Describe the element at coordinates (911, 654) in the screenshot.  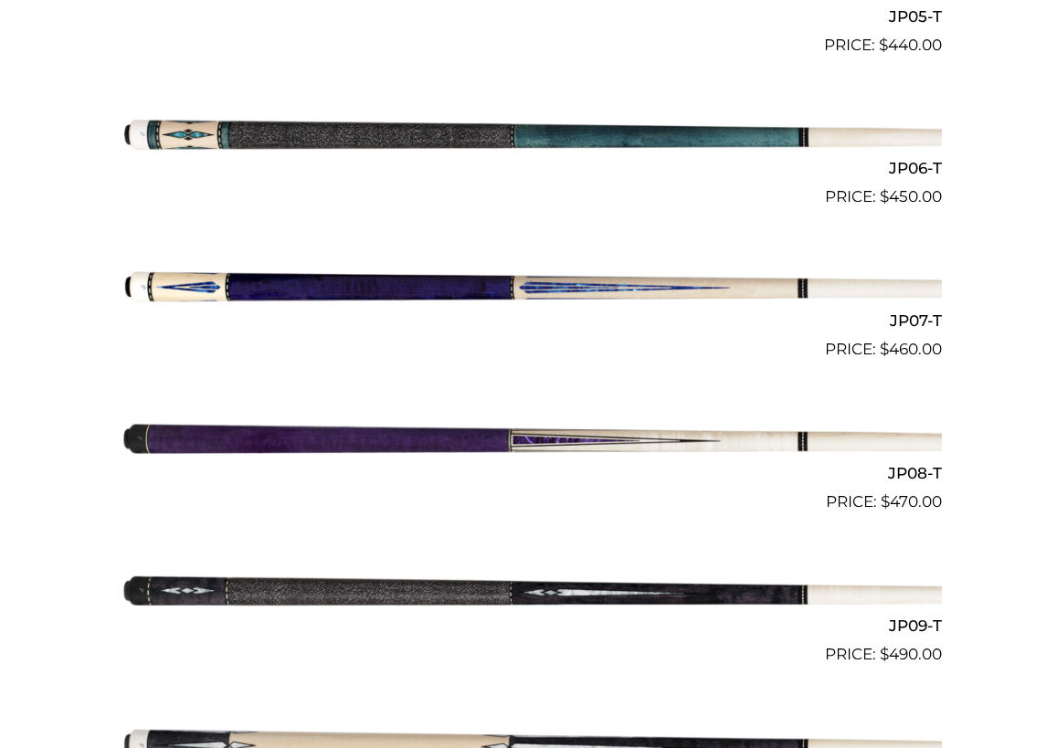
I see `bdi: 490.00` at that location.